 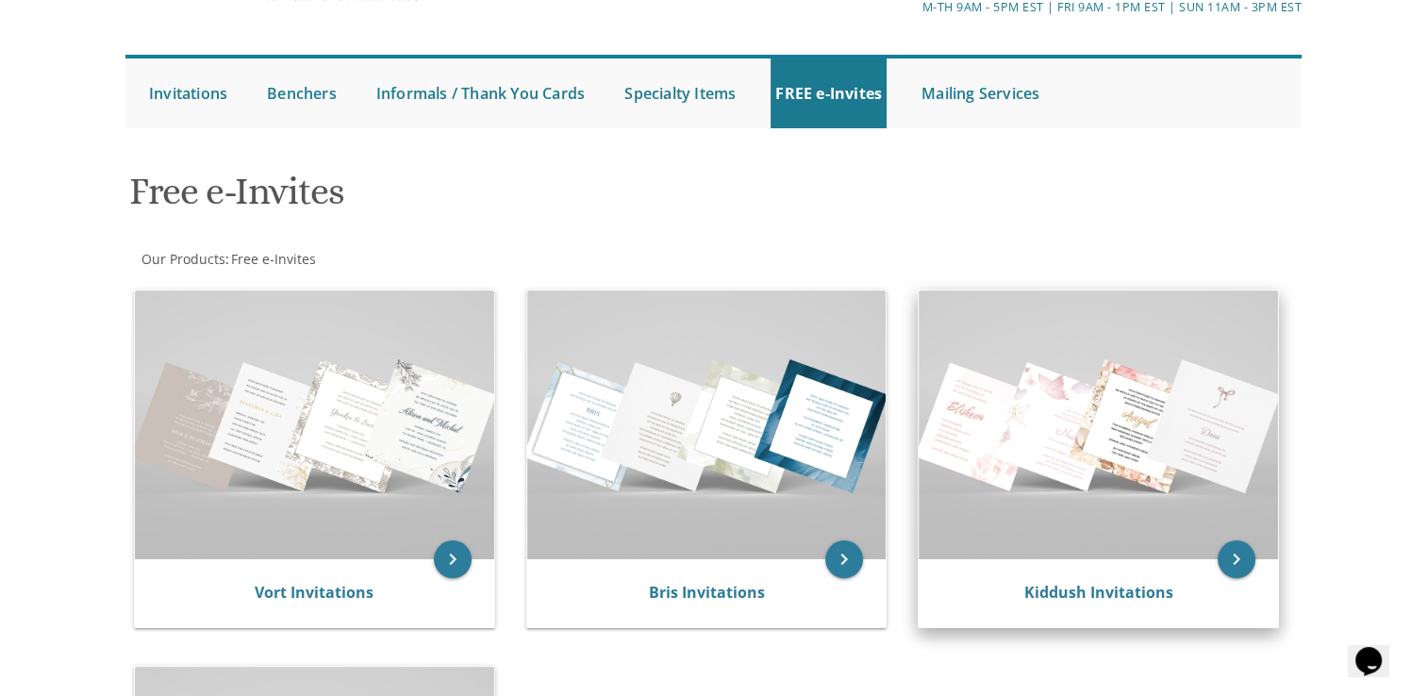 I want to click on a: Free e-Invites, so click(x=273, y=258).